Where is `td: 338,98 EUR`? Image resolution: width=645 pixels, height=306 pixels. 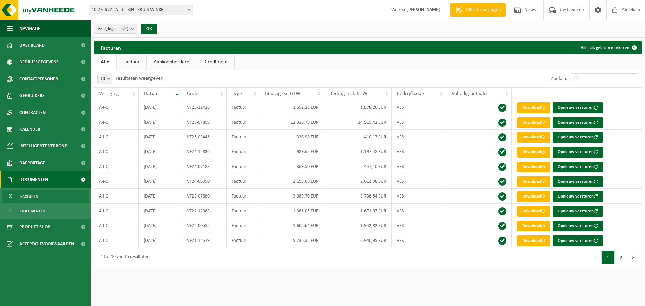 td: 338,98 EUR is located at coordinates (292, 137).